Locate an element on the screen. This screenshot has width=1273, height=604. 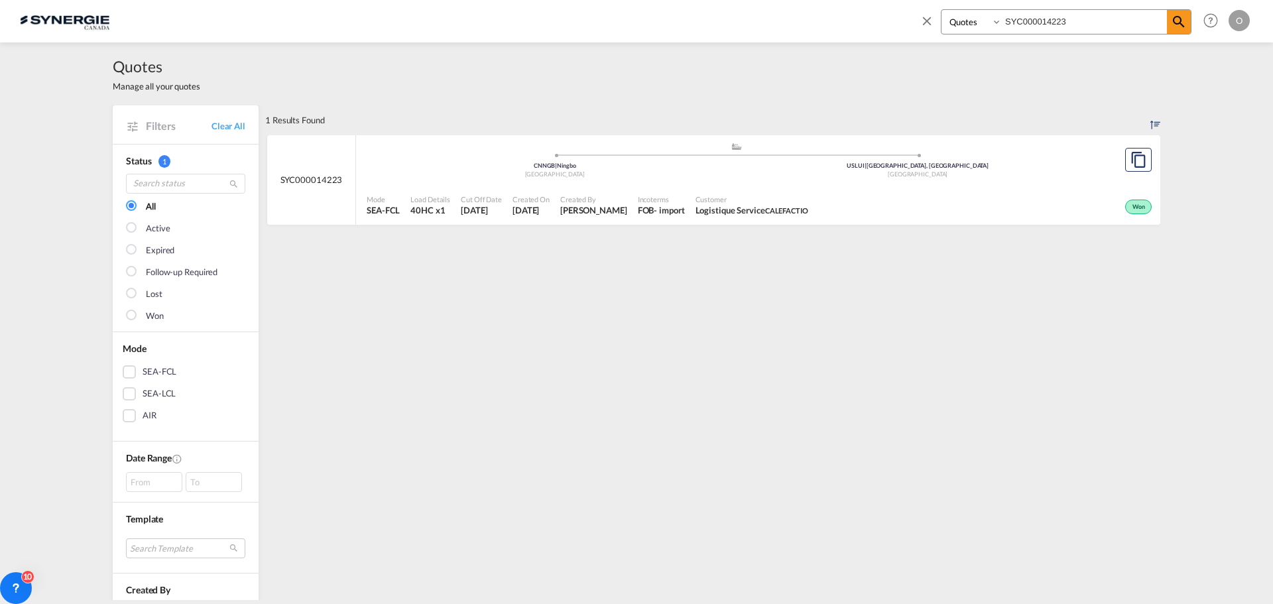
div: Sort by: Created On is located at coordinates (1155, 120).